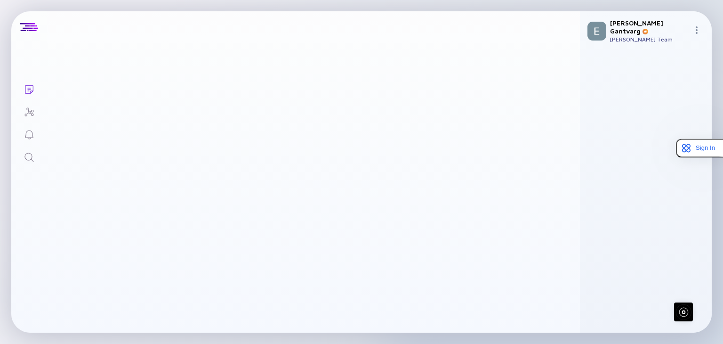 This screenshot has height=344, width=723. Describe the element at coordinates (29, 134) in the screenshot. I see `a: Reminders` at that location.